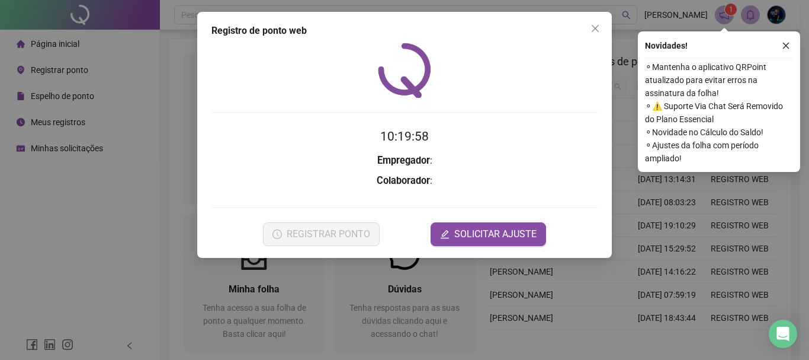 The height and width of the screenshot is (360, 809). Describe the element at coordinates (445, 234) in the screenshot. I see `span: edit` at that location.